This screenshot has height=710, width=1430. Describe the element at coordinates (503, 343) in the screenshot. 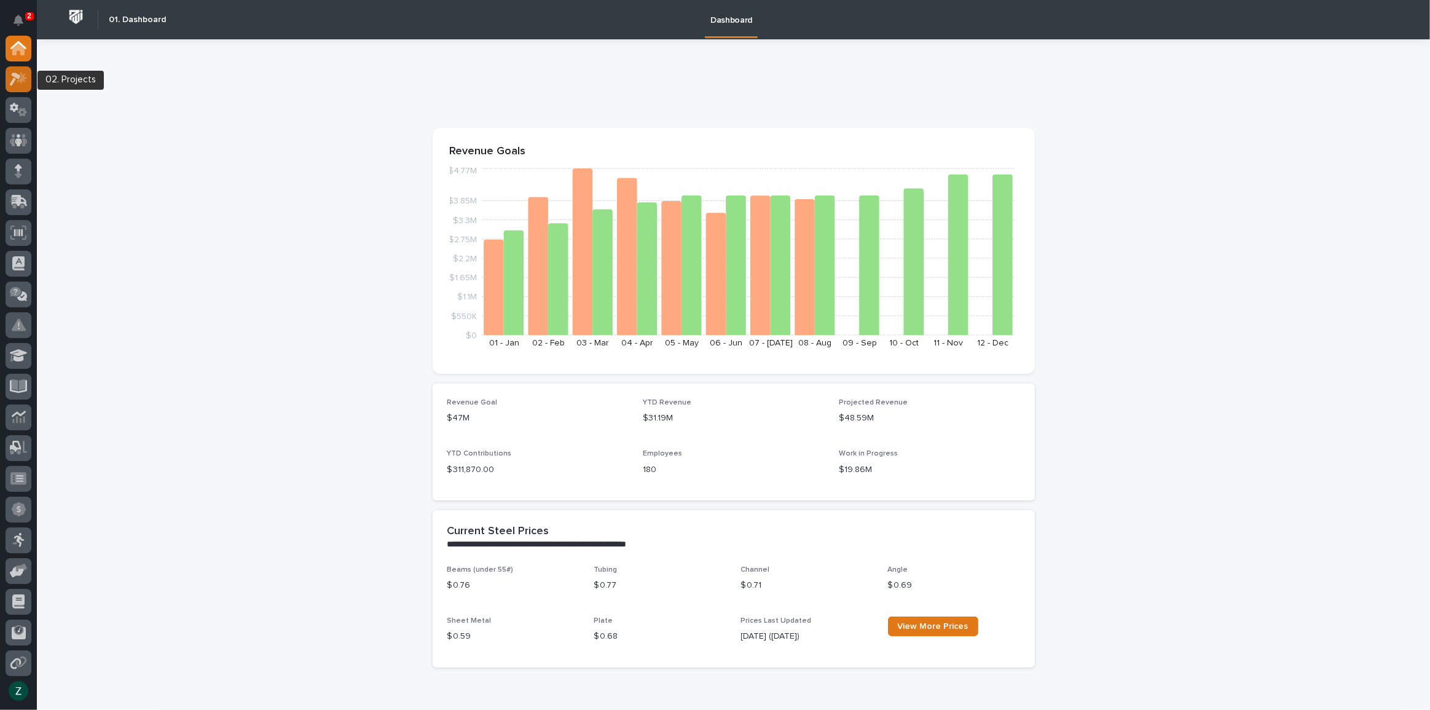

I see `text: 01 - Jan` at that location.